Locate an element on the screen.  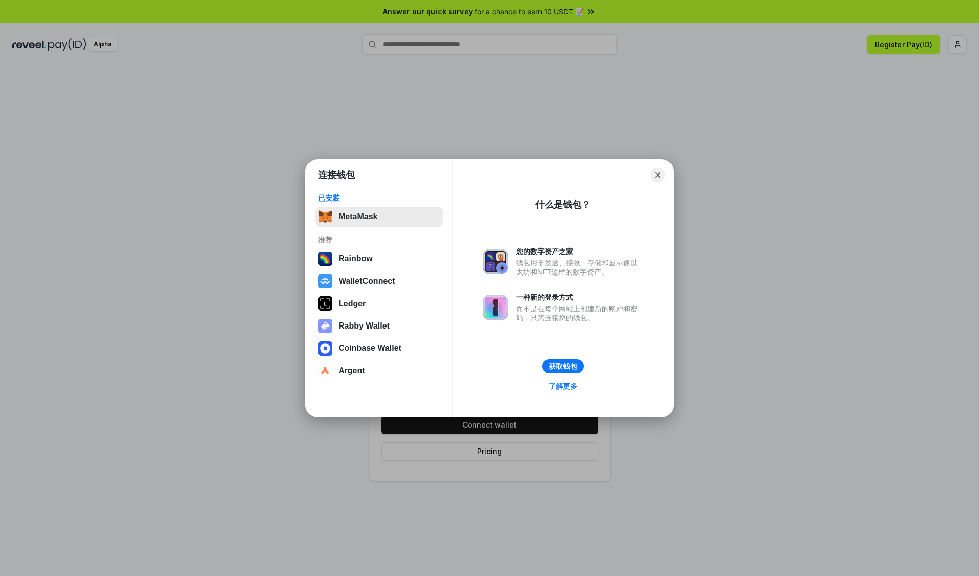
h1: 连接钱包 is located at coordinates (337, 175).